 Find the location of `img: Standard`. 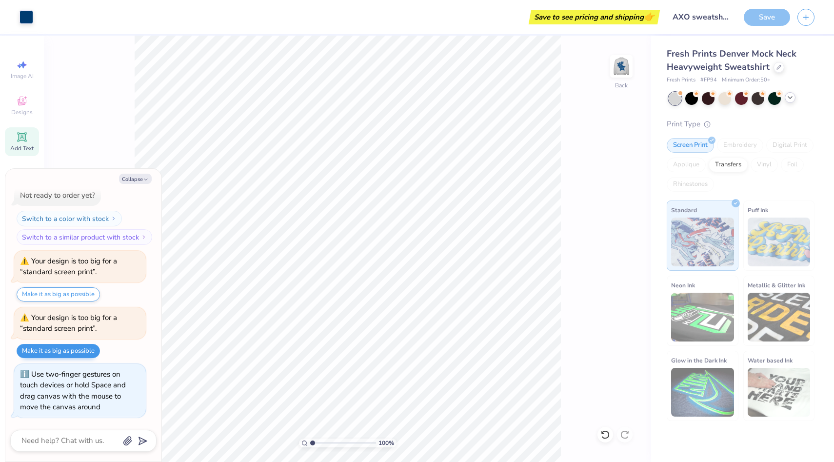

img: Standard is located at coordinates (702, 242).